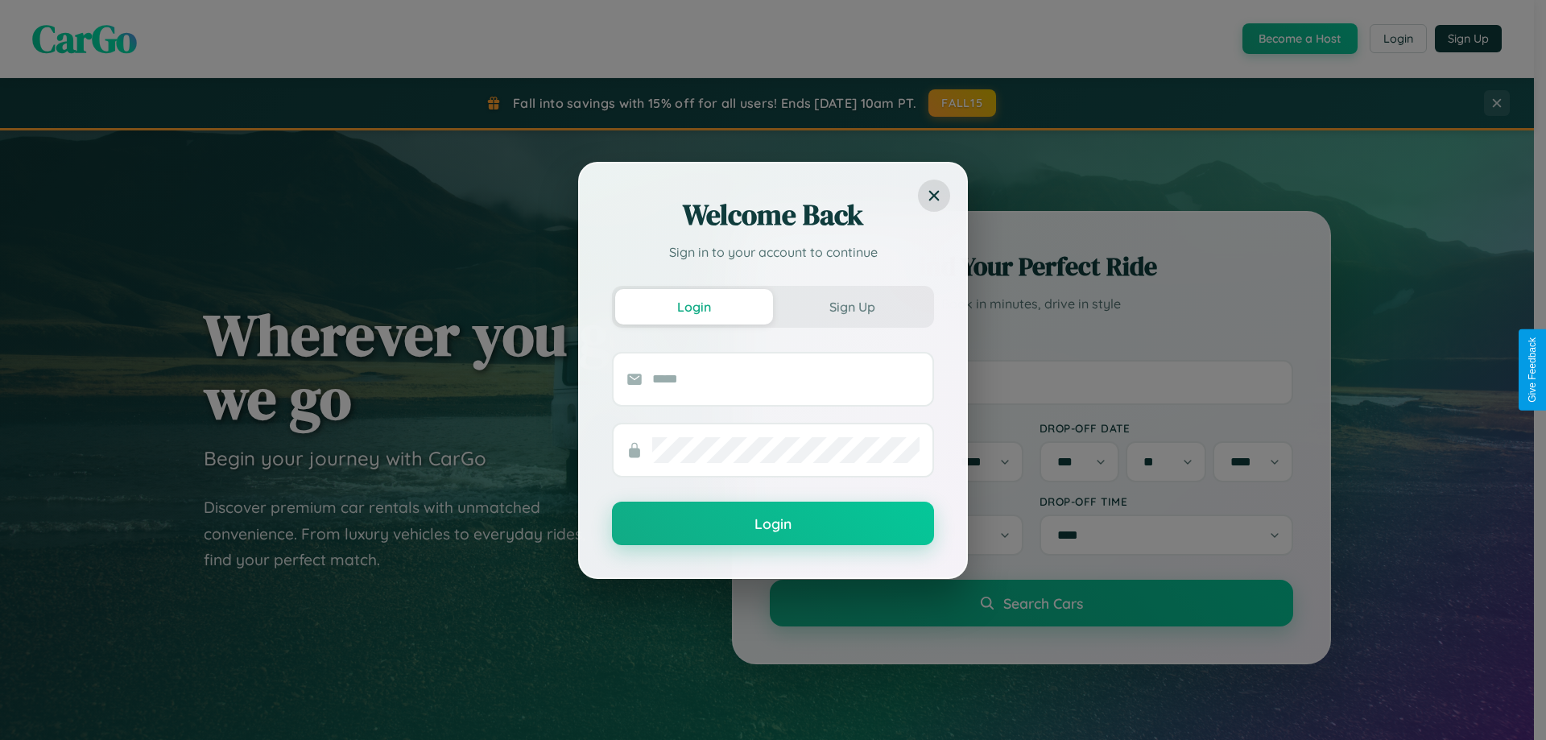  I want to click on h2: Welcome Back, so click(773, 215).